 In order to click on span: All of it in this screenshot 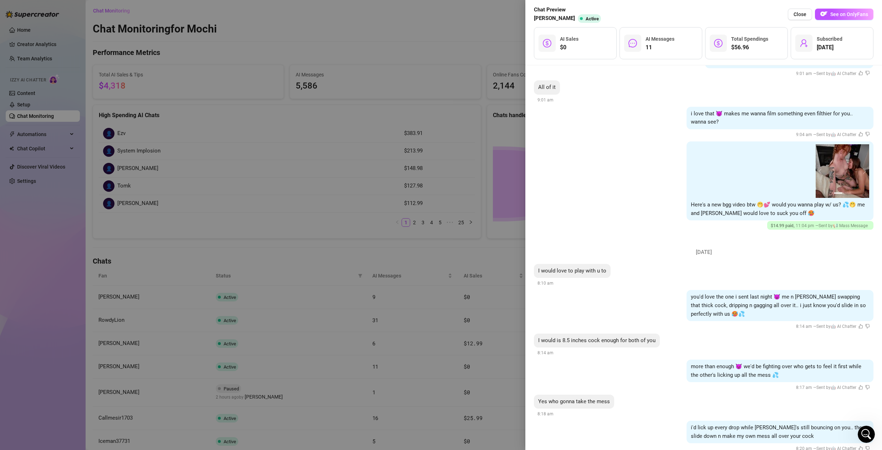, I will do `click(547, 87)`.